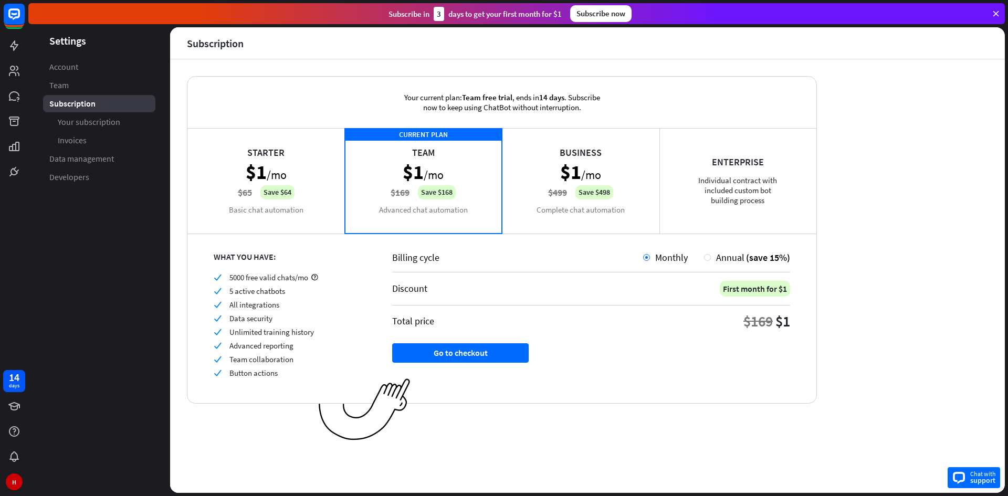 Image resolution: width=1008 pixels, height=496 pixels. Describe the element at coordinates (290, 257) in the screenshot. I see `div: WHAT YOU HAVE:` at that location.